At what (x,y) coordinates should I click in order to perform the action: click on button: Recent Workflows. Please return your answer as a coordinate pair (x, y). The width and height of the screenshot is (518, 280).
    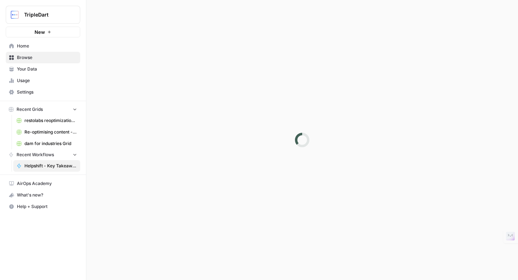
    Looking at the image, I should click on (43, 155).